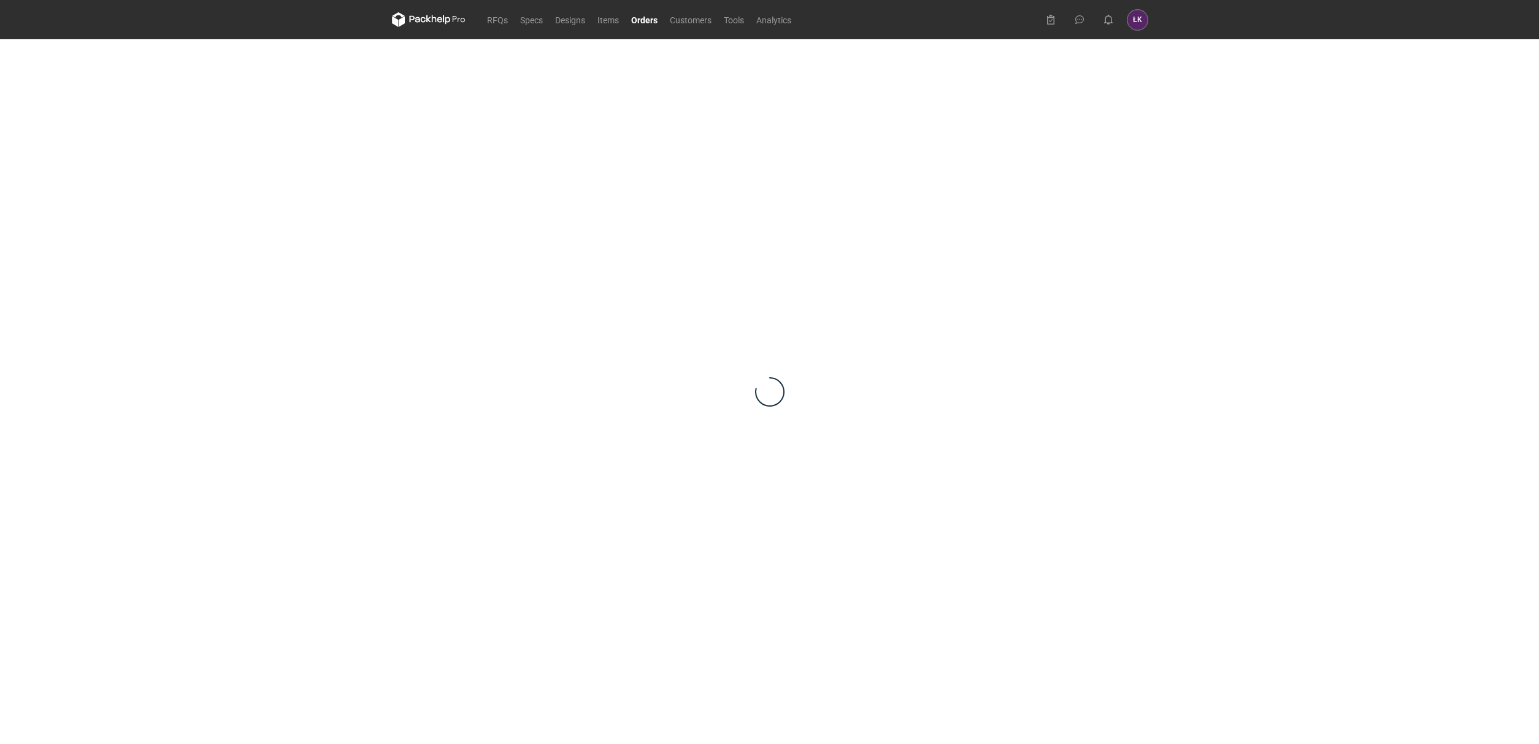 The image size is (1539, 744). Describe the element at coordinates (773, 20) in the screenshot. I see `a: Analytics` at that location.